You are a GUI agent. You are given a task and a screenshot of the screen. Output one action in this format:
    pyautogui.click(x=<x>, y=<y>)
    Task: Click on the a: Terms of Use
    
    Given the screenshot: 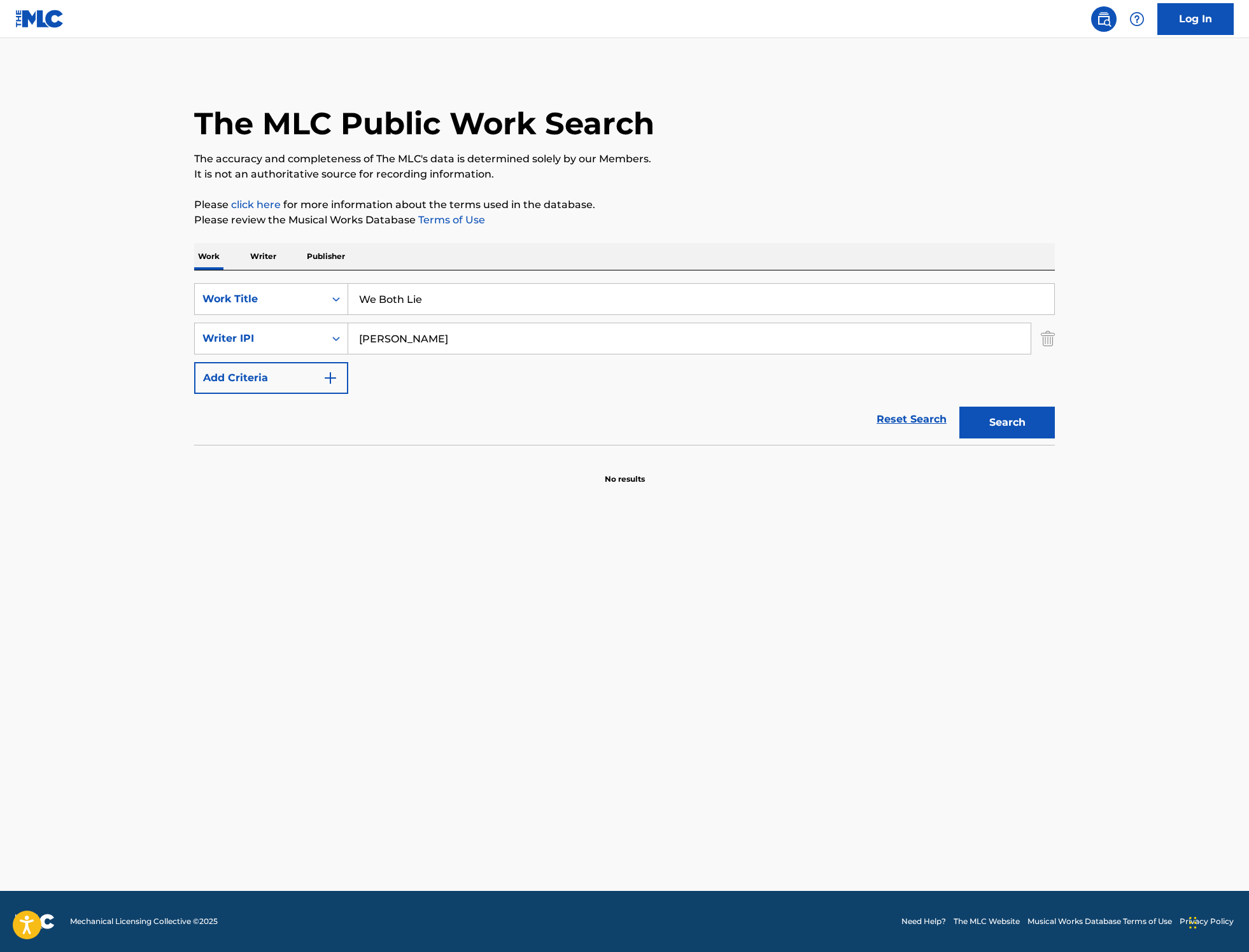 What is the action you would take?
    pyautogui.click(x=450, y=220)
    